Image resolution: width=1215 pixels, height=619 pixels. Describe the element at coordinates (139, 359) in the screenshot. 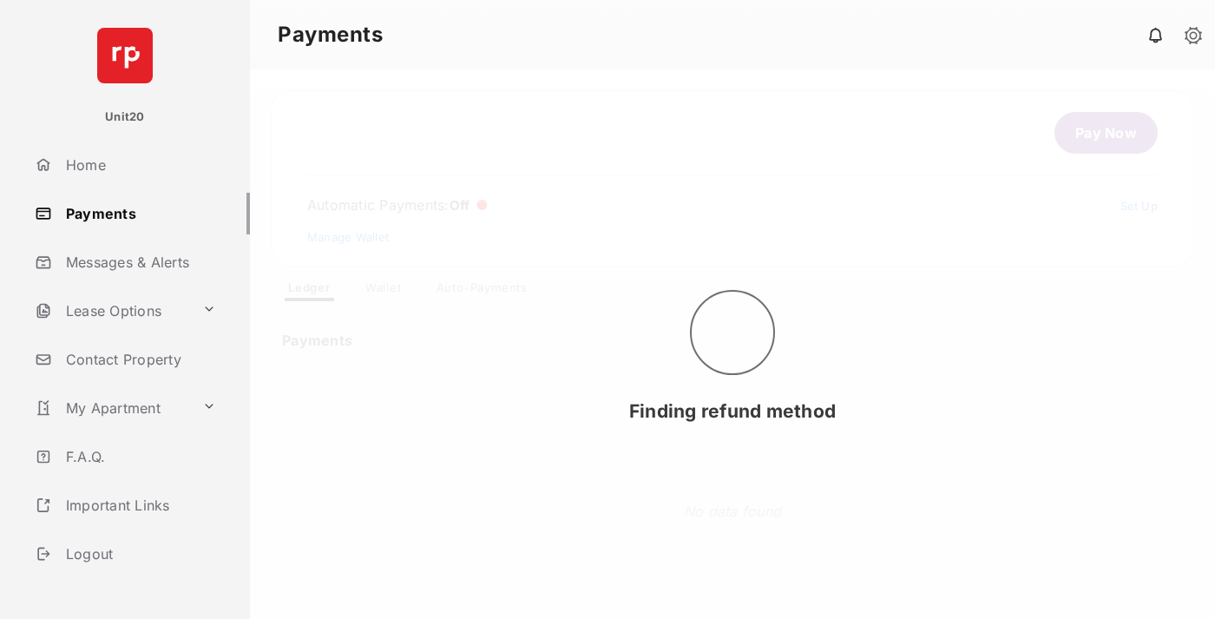

I see `a: Contact Property` at that location.